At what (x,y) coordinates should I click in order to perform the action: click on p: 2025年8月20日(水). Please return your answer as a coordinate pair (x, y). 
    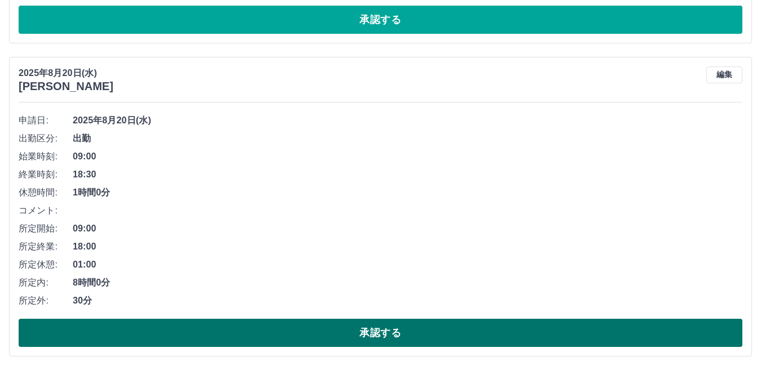
    Looking at the image, I should click on (66, 73).